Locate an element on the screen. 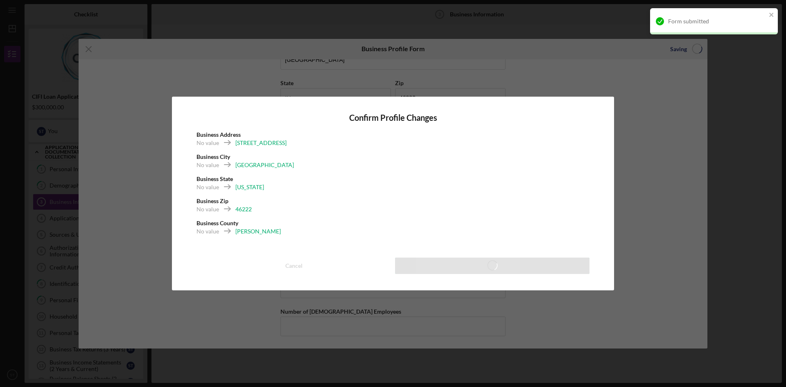  div: Cancel is located at coordinates (294, 266).